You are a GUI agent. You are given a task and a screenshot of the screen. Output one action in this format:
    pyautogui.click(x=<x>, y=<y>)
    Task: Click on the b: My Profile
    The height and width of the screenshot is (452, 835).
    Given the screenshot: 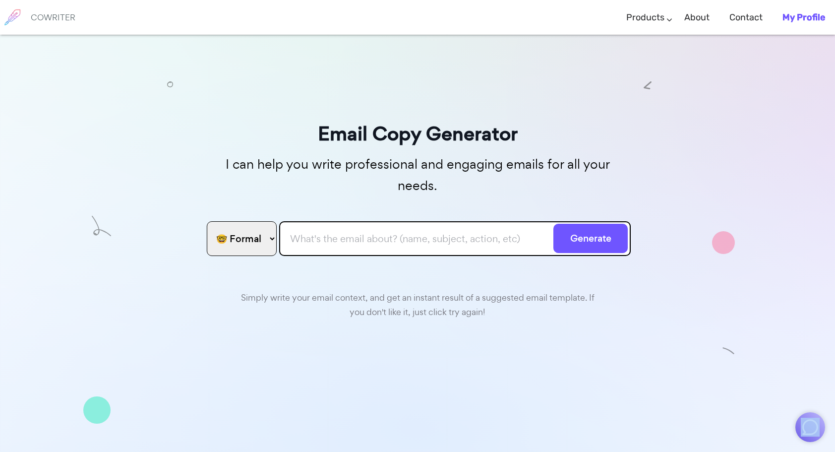 What is the action you would take?
    pyautogui.click(x=804, y=17)
    